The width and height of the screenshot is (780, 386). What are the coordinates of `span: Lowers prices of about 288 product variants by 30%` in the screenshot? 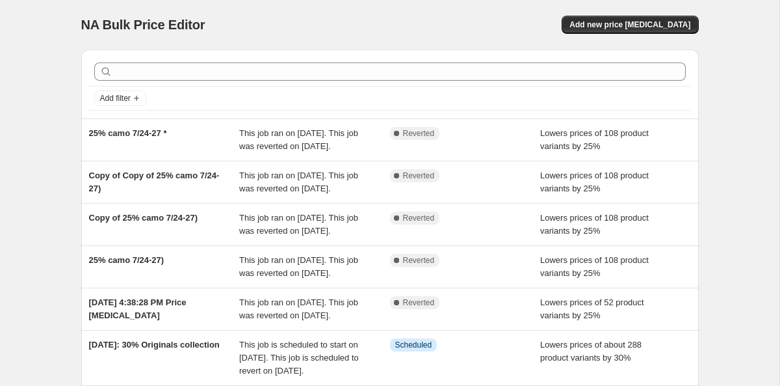 It's located at (591, 351).